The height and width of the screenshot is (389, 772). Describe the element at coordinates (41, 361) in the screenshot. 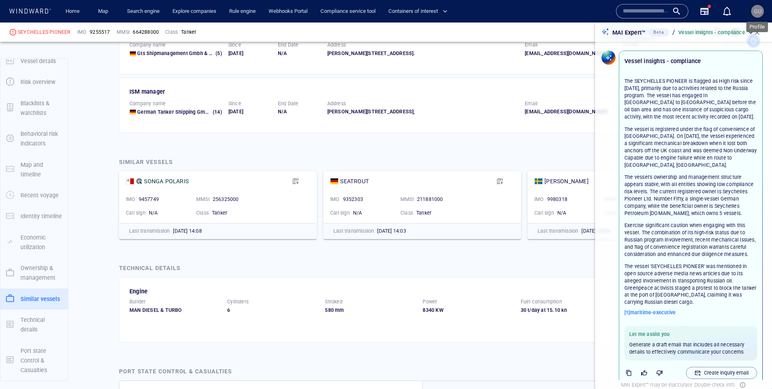

I see `p: Port state Control & Casualties` at that location.